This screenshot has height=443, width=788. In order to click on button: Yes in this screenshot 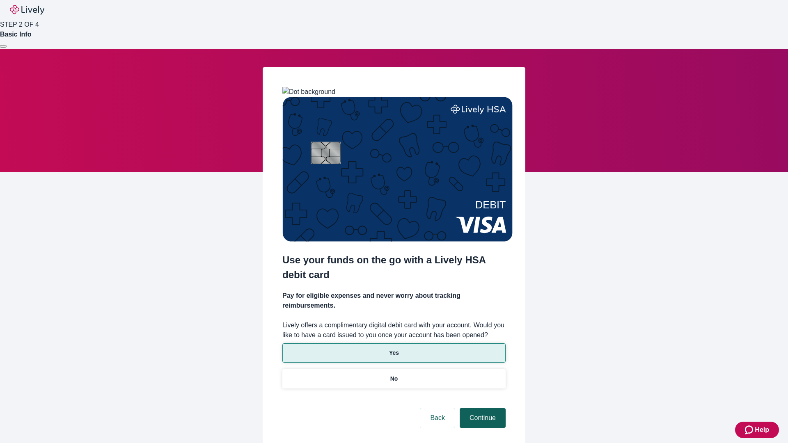, I will do `click(394, 353)`.